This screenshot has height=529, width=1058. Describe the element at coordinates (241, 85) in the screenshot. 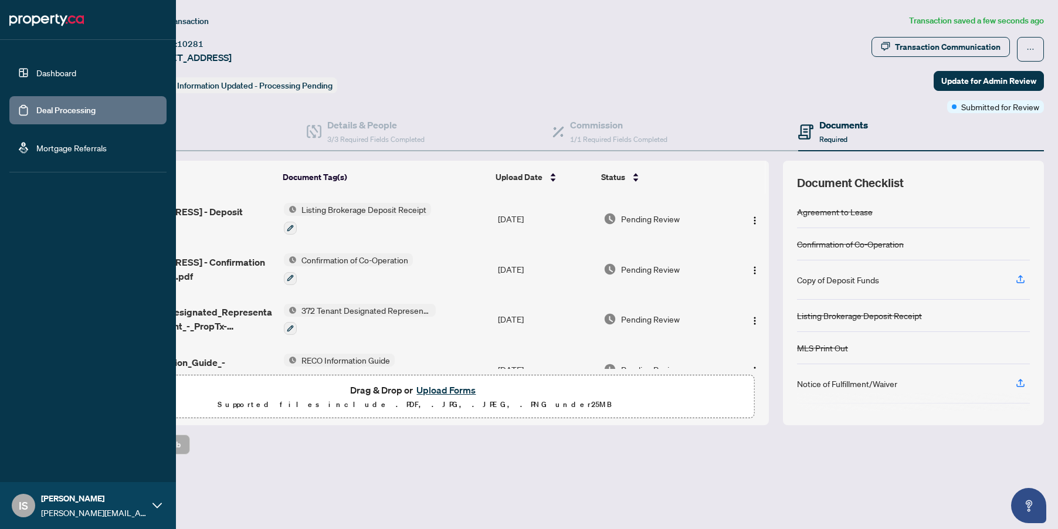

I see `div: Status:` at that location.